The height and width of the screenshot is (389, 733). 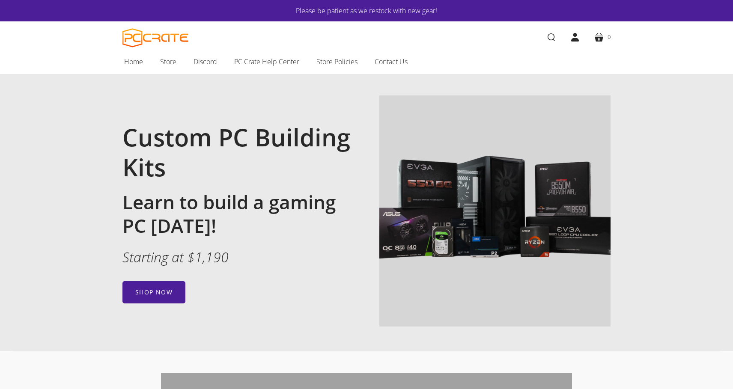 What do you see at coordinates (134, 62) in the screenshot?
I see `a: Home` at bounding box center [134, 62].